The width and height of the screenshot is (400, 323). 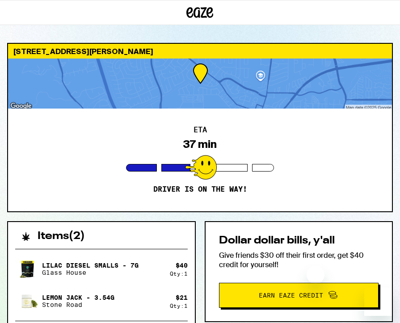 I want to click on p: Driver is on the way!, so click(x=200, y=190).